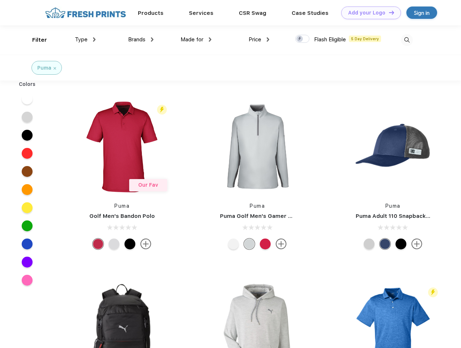  Describe the element at coordinates (407, 40) in the screenshot. I see `img: desktop_search.svg` at that location.